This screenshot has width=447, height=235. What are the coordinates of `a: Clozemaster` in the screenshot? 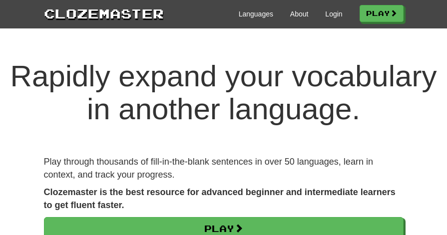 It's located at (104, 13).